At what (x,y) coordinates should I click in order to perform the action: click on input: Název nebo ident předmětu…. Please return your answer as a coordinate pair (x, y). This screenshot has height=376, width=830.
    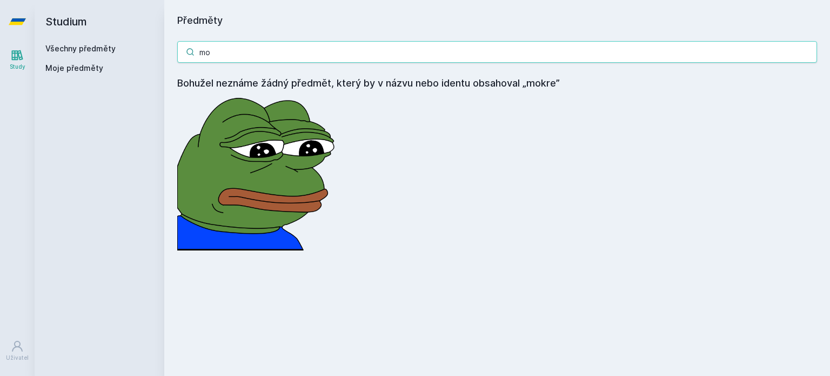
    Looking at the image, I should click on (497, 52).